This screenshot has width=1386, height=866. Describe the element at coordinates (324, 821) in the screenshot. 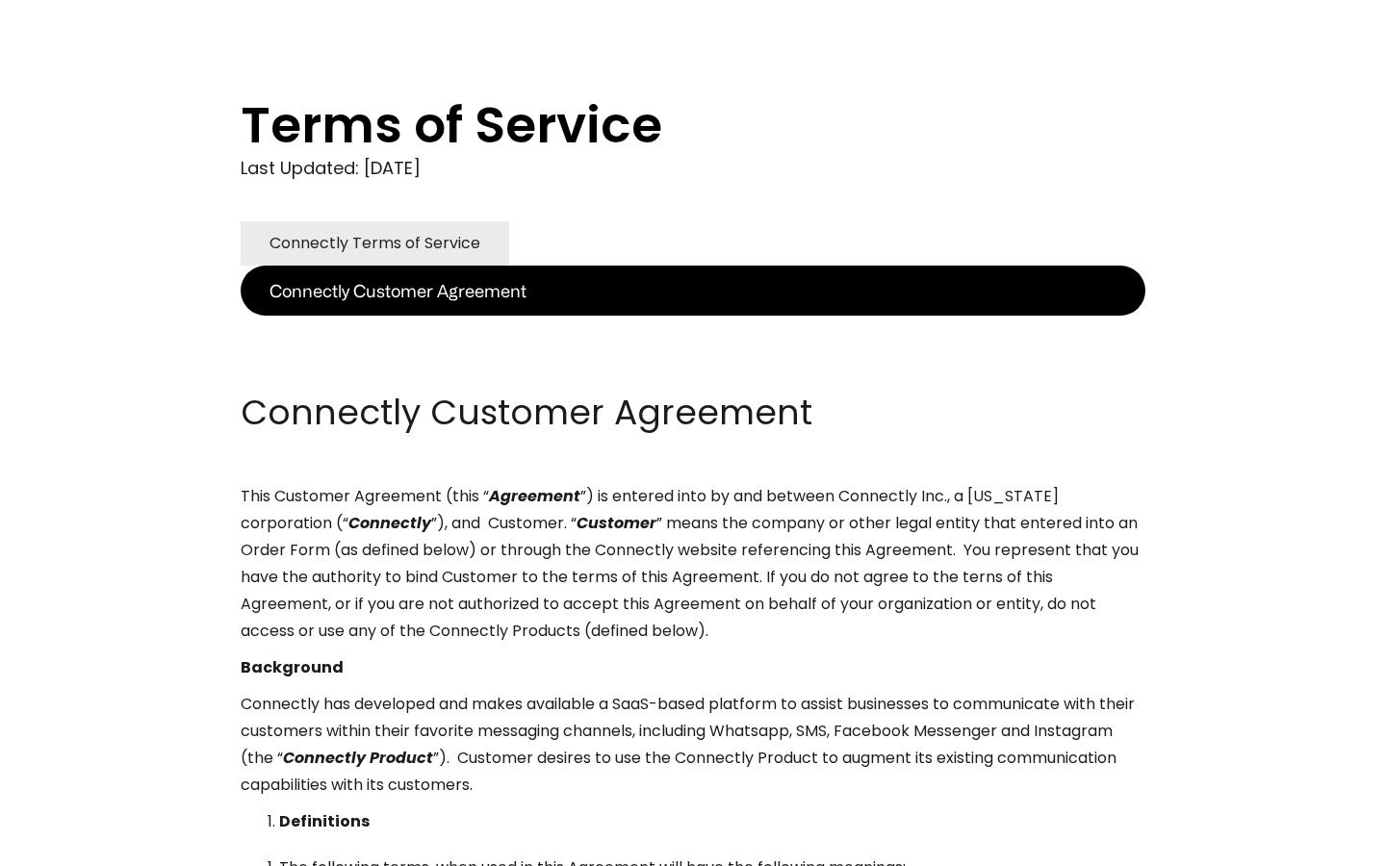

I see `strong: Definitions` at that location.